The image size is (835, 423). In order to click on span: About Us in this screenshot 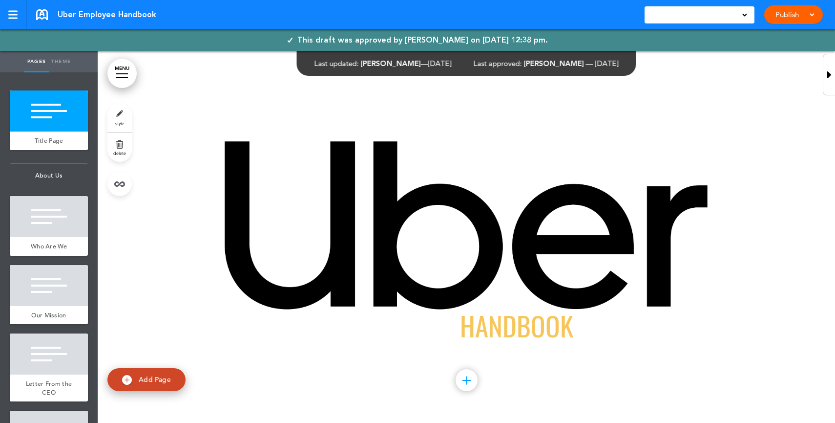, I will do `click(49, 175)`.